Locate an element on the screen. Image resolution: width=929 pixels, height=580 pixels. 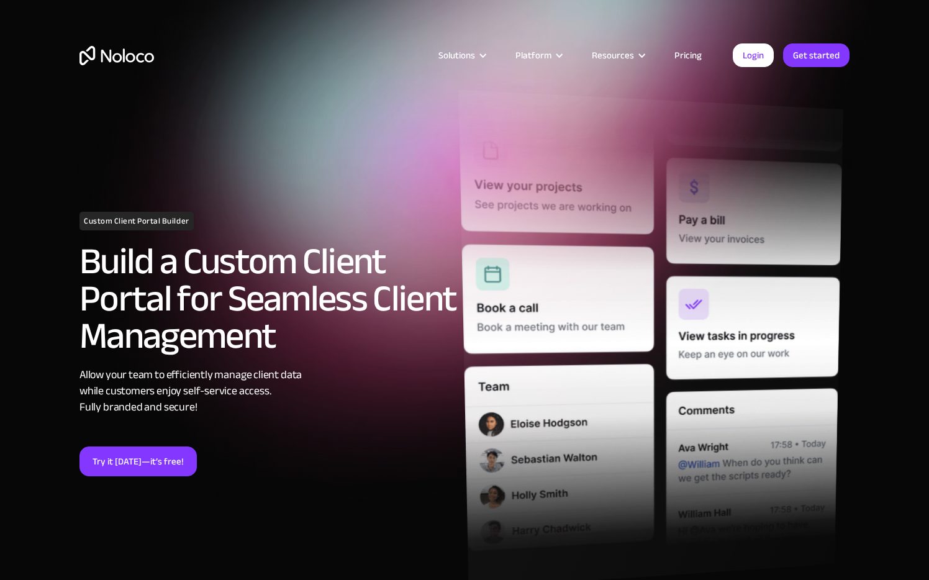
a: Get started is located at coordinates (816, 55).